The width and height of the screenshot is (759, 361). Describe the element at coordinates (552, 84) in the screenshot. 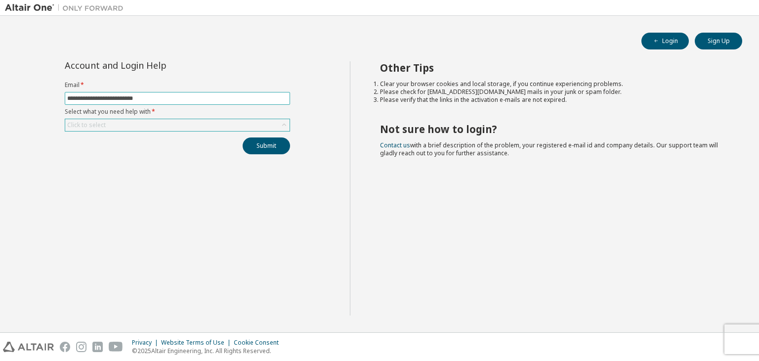

I see `li: Clear your browser cookies and local storage, if you continue experiencing problems.` at that location.